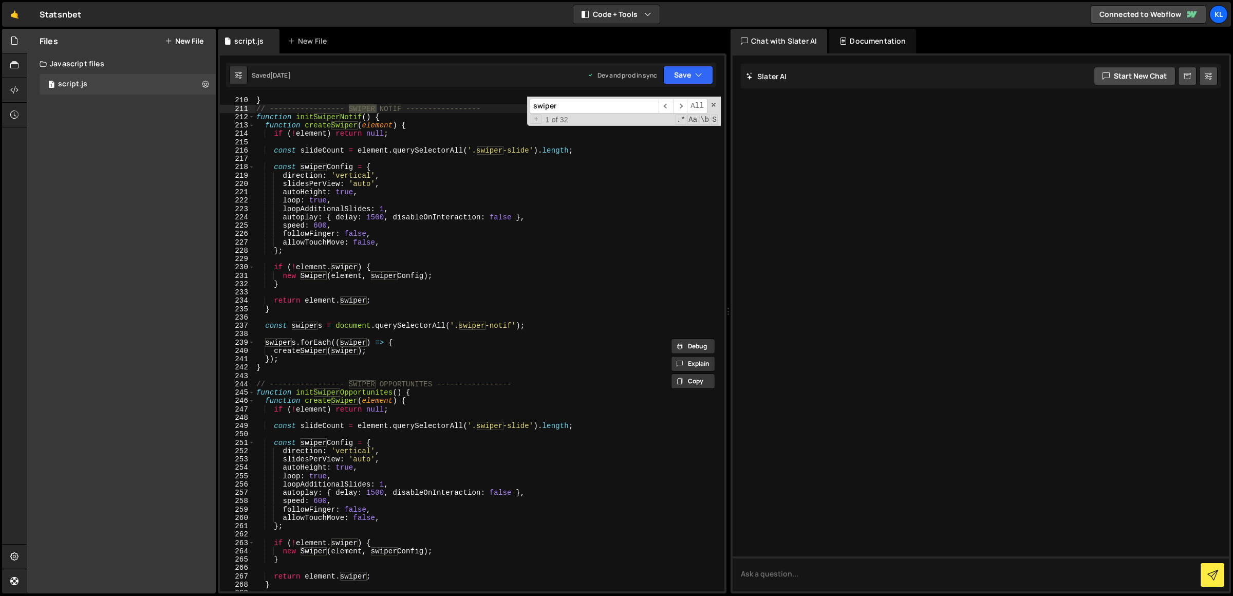  What do you see at coordinates (237, 510) in the screenshot?
I see `div: 259` at bounding box center [237, 510].